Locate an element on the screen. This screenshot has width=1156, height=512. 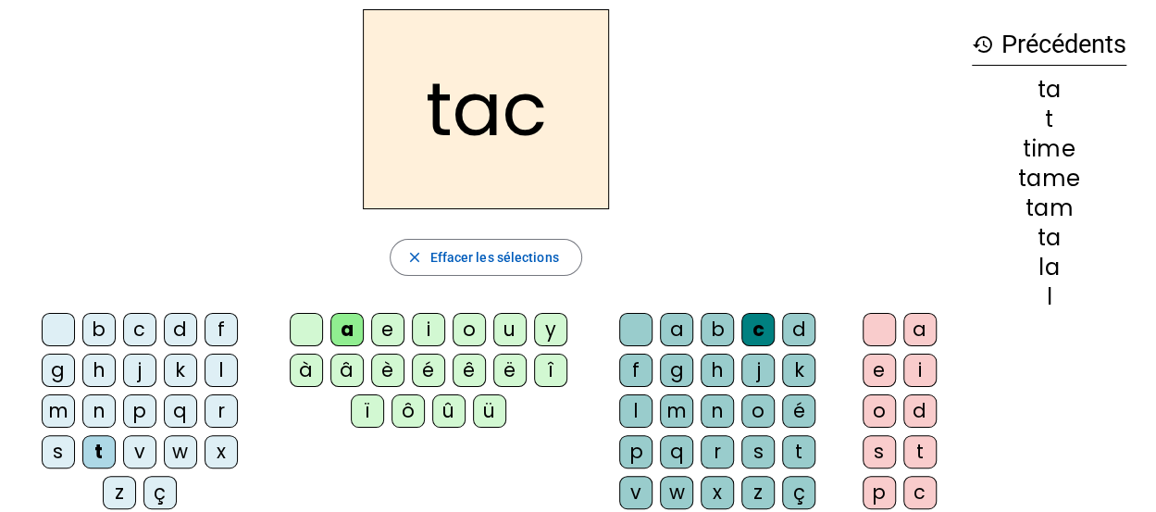
mat-icon: close is located at coordinates (414, 257).